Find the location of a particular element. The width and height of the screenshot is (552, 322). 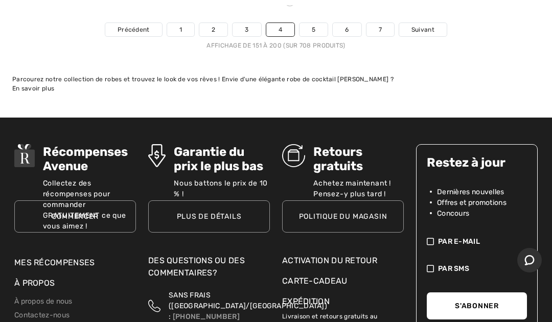

font: Récompenses Avenue is located at coordinates (85, 159).